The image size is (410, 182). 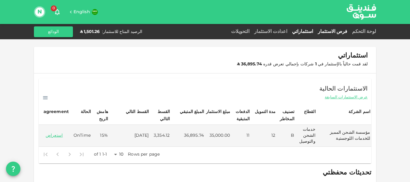 I want to click on a: التحويلات, so click(x=240, y=32).